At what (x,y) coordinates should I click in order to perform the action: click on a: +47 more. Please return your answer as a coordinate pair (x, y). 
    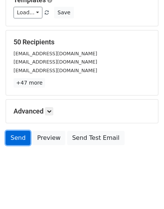
    Looking at the image, I should click on (29, 83).